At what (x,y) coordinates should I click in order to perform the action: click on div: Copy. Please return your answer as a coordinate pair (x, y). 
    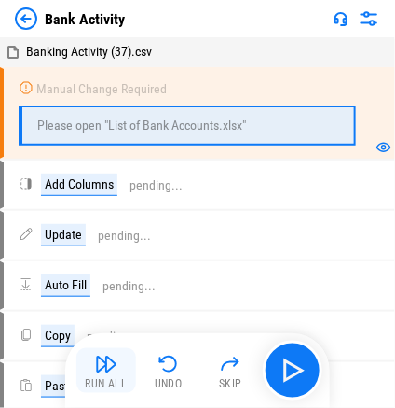
    Looking at the image, I should click on (58, 336).